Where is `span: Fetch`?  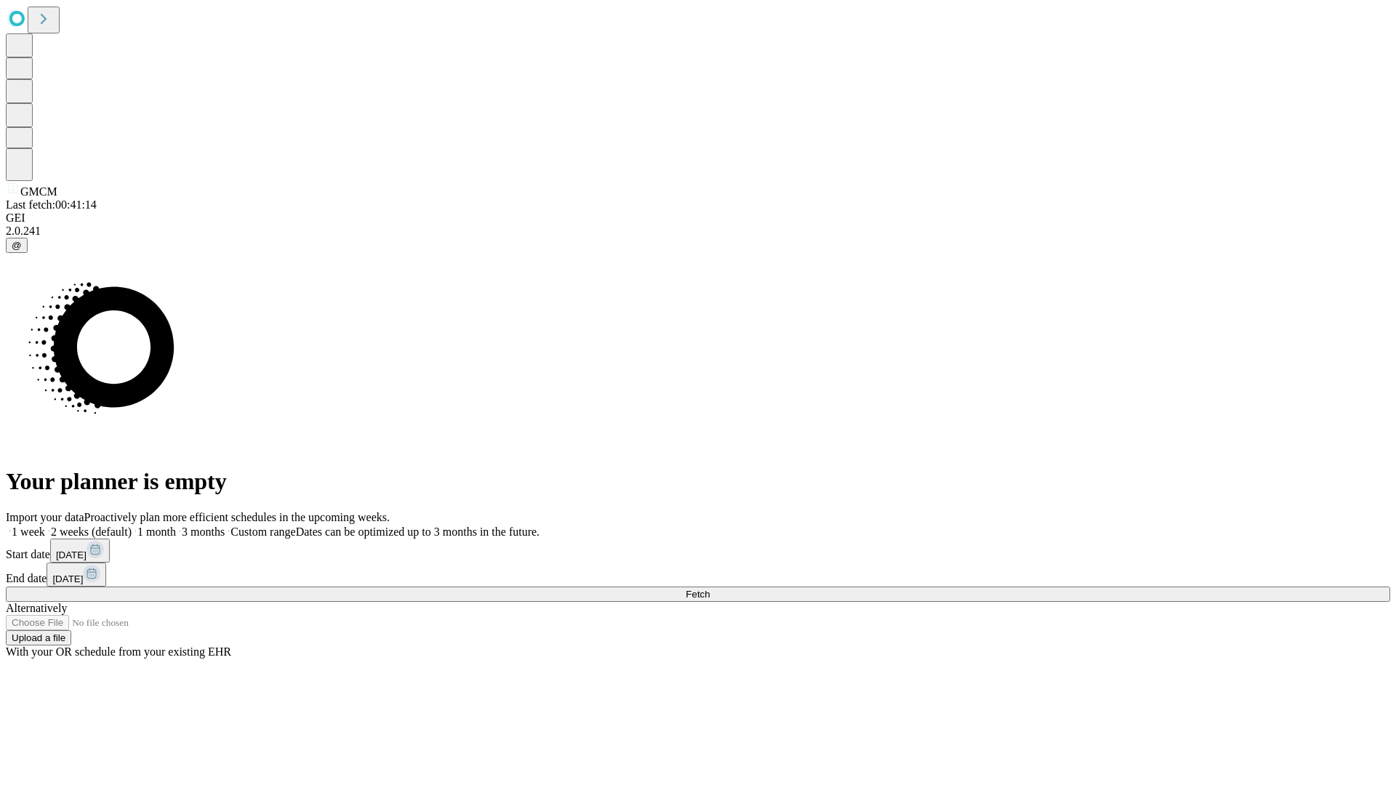
span: Fetch is located at coordinates (697, 594).